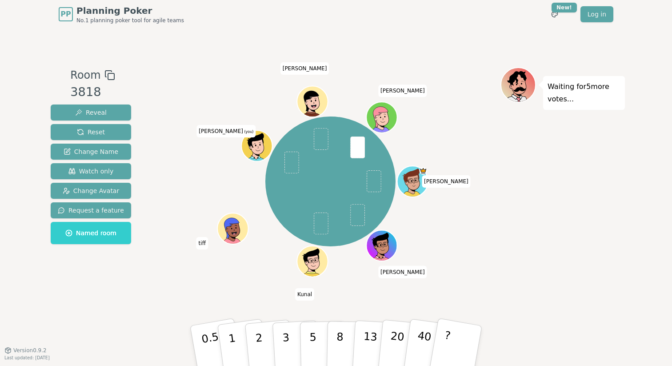  I want to click on span: Room, so click(85, 75).